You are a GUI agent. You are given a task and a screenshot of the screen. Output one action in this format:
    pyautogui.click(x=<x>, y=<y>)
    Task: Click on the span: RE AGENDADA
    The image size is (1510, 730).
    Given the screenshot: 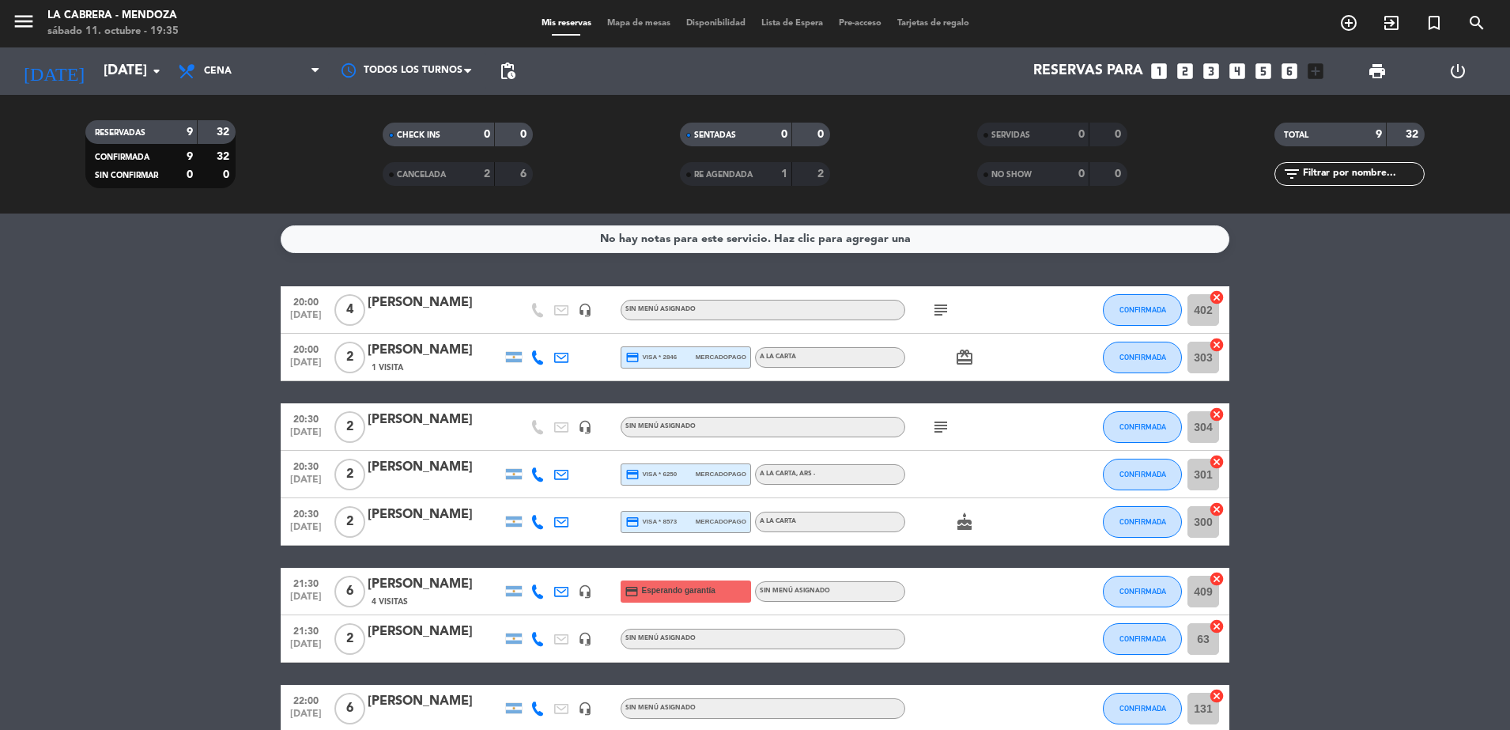 What is the action you would take?
    pyautogui.click(x=724, y=175)
    